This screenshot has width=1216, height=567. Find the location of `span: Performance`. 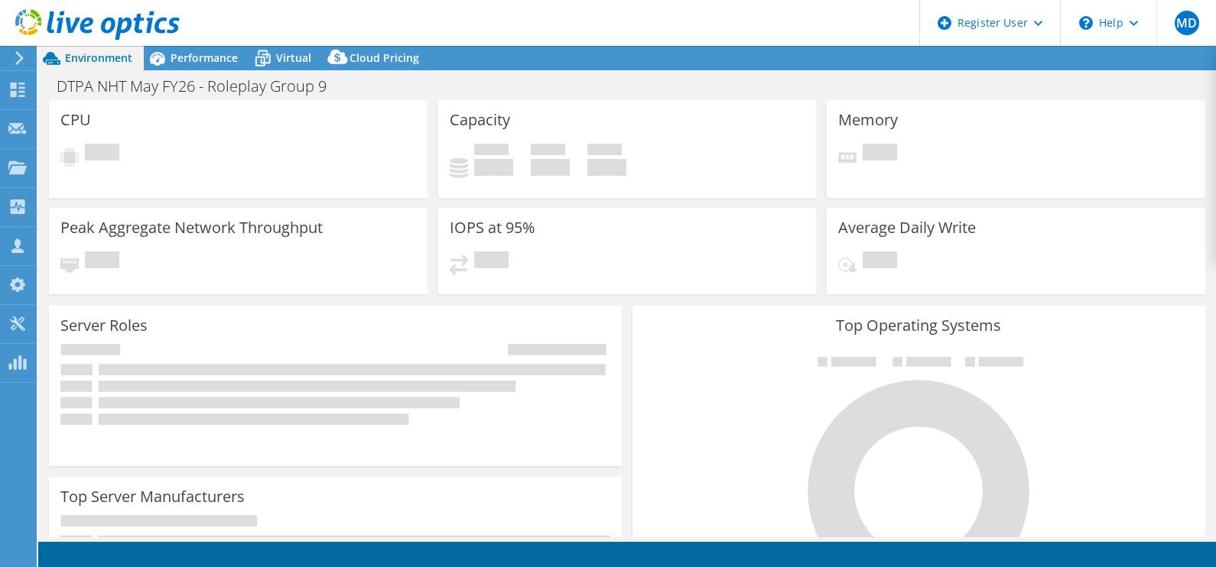

span: Performance is located at coordinates (204, 57).